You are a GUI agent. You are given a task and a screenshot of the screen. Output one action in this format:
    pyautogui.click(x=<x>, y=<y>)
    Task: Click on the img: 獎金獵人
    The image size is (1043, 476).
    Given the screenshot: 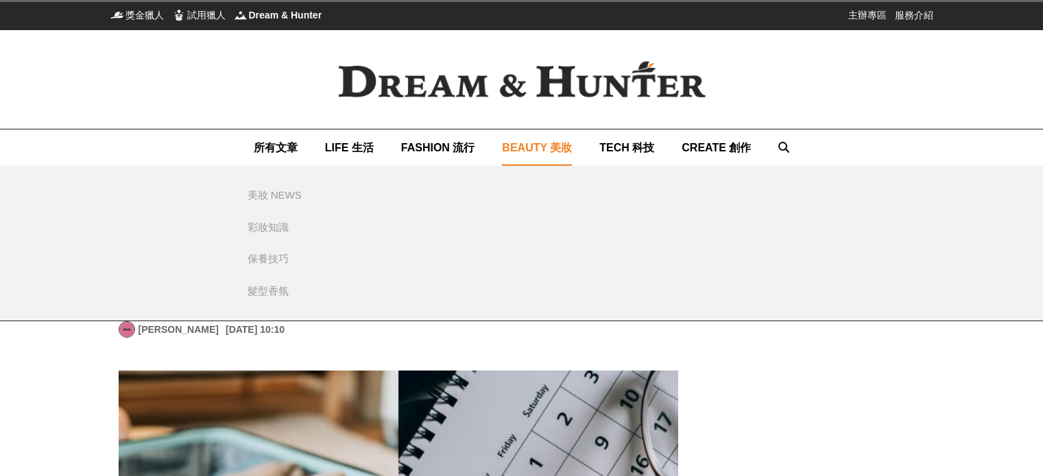 What is the action you would take?
    pyautogui.click(x=117, y=15)
    